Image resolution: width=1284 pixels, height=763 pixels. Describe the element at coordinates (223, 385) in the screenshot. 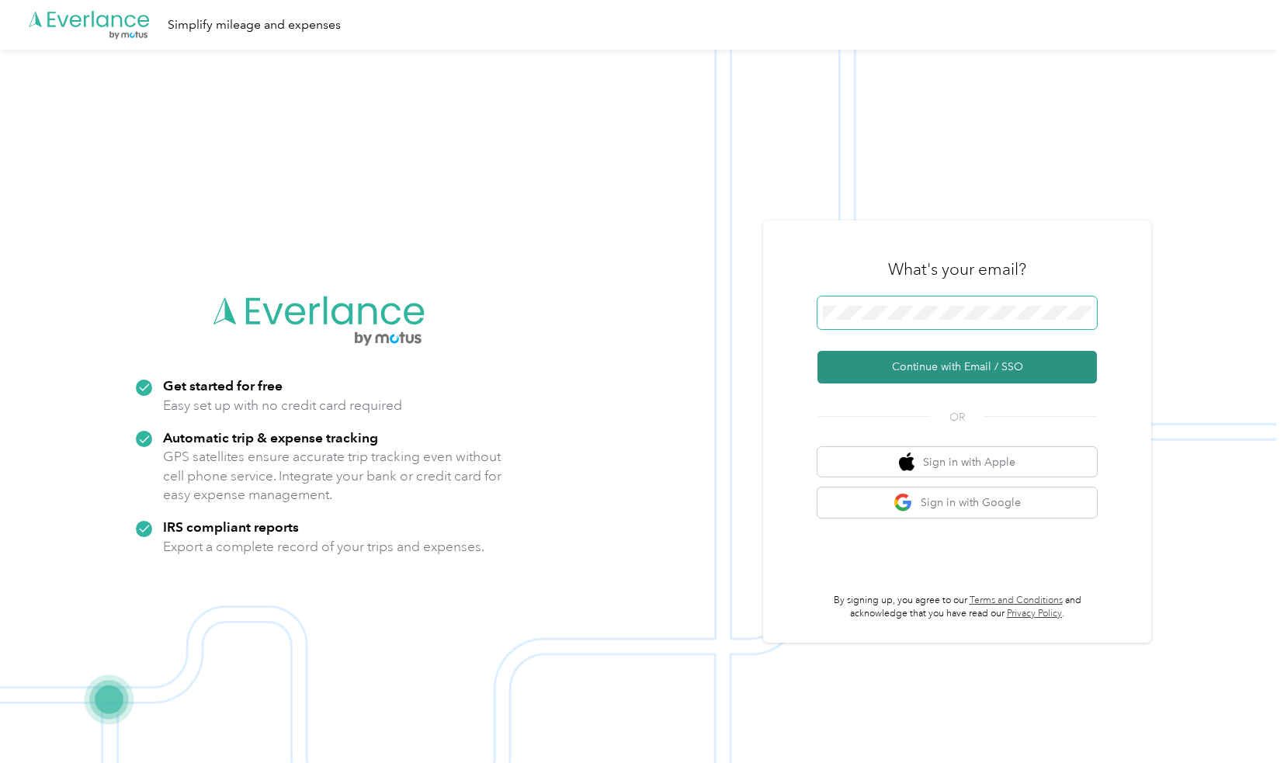

I see `strong: Get started for free` at that location.